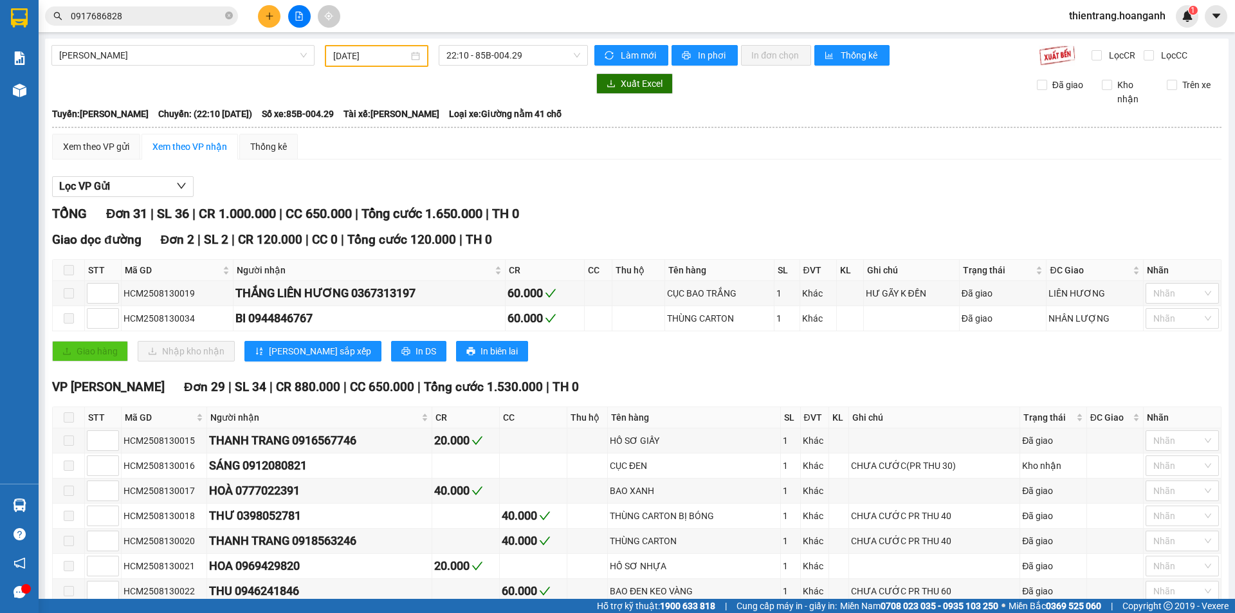 The height and width of the screenshot is (613, 1235). What do you see at coordinates (319, 541) in the screenshot?
I see `div: THANH TRANG 0918563246` at bounding box center [319, 541].